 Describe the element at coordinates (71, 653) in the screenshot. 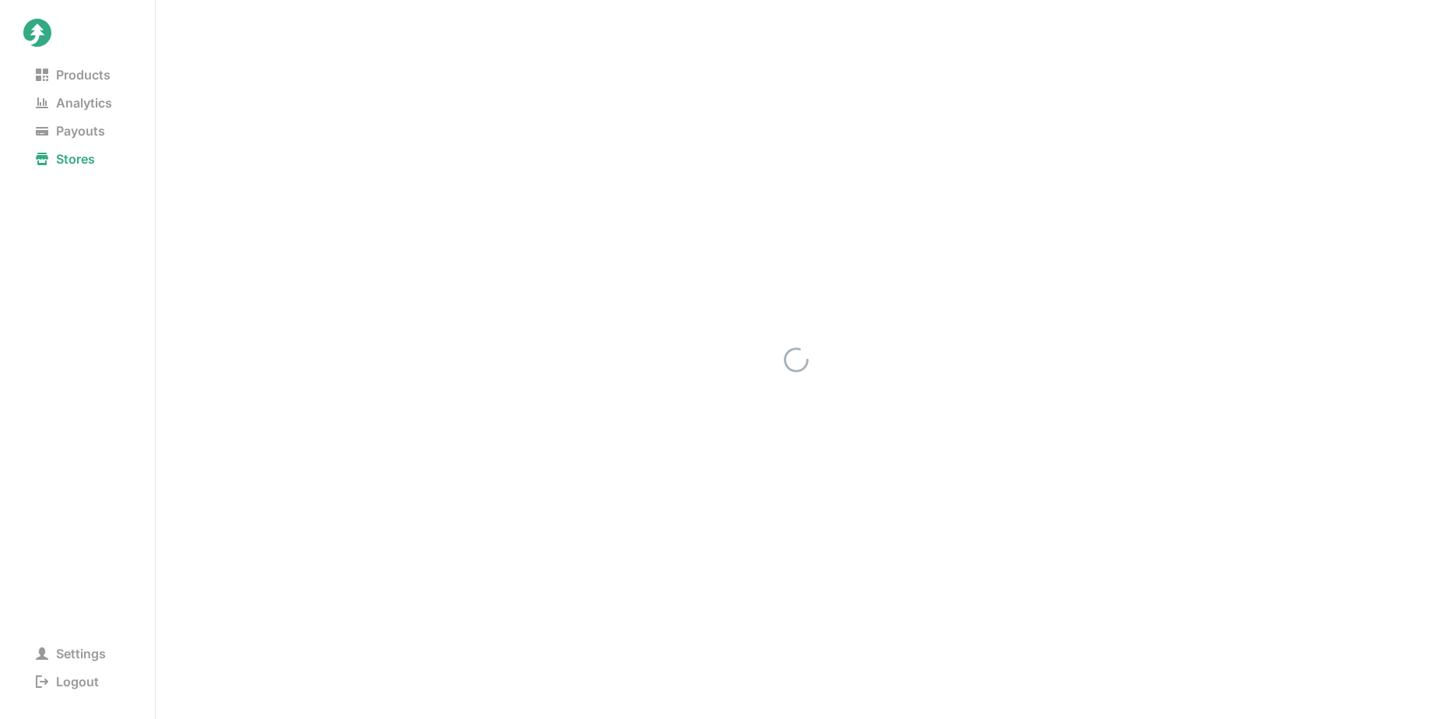

I see `span: Settings` at that location.